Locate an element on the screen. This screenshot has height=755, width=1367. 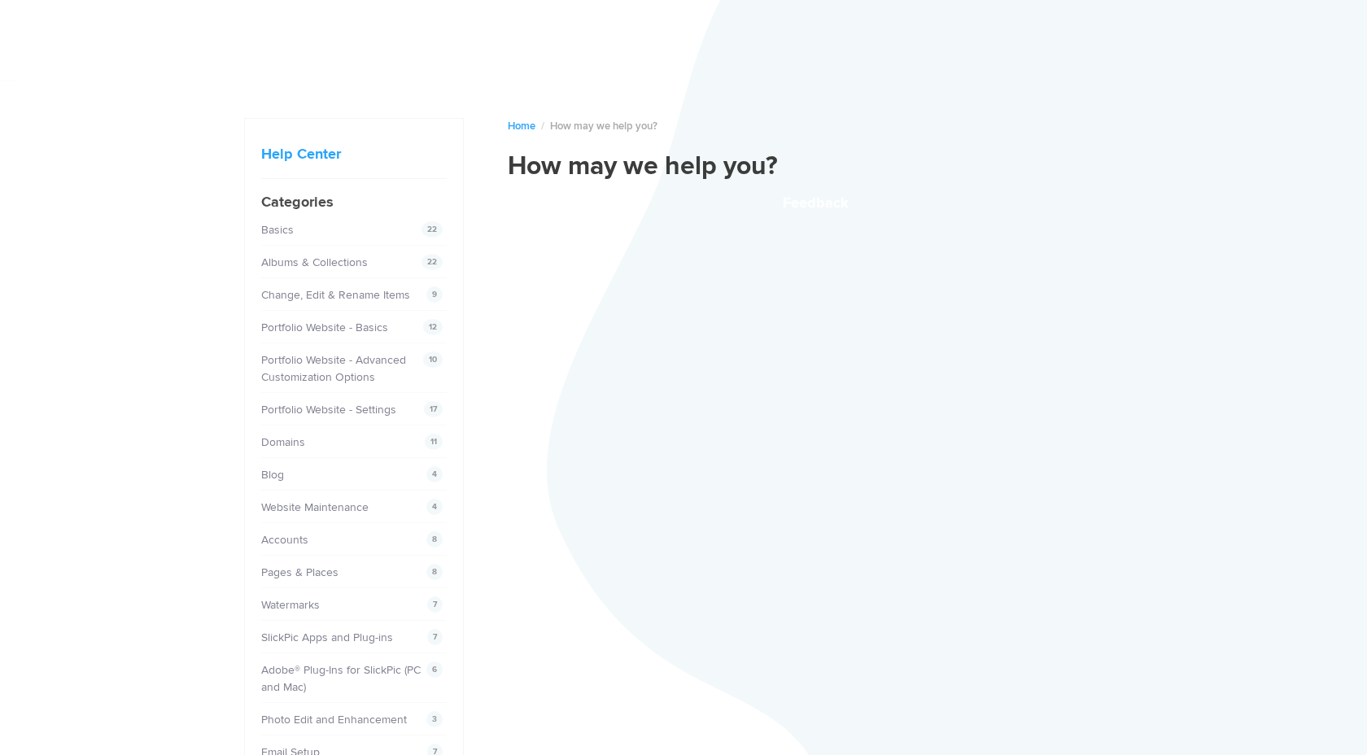
a: Pages & Places is located at coordinates (299, 572).